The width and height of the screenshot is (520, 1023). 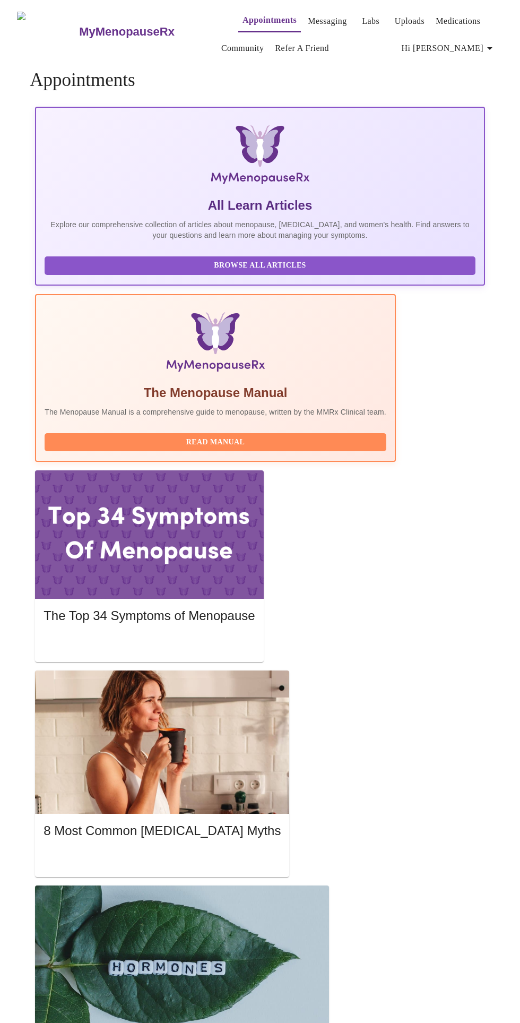 I want to click on span: Browse All Articles, so click(x=260, y=265).